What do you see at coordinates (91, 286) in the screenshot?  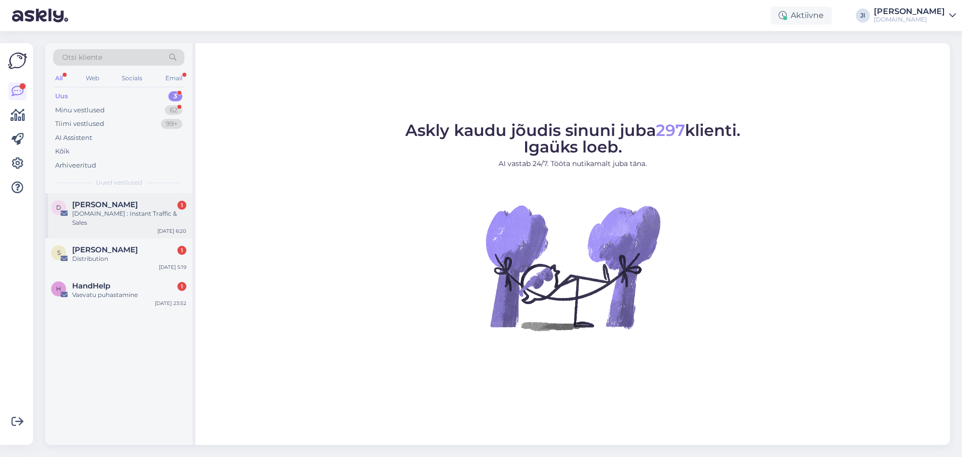 I see `span: HandHelp` at bounding box center [91, 286].